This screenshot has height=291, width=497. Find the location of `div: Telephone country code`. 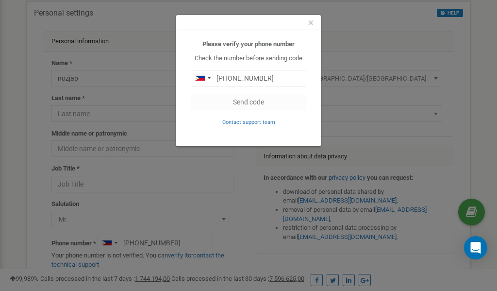

div: Telephone country code is located at coordinates (202, 78).